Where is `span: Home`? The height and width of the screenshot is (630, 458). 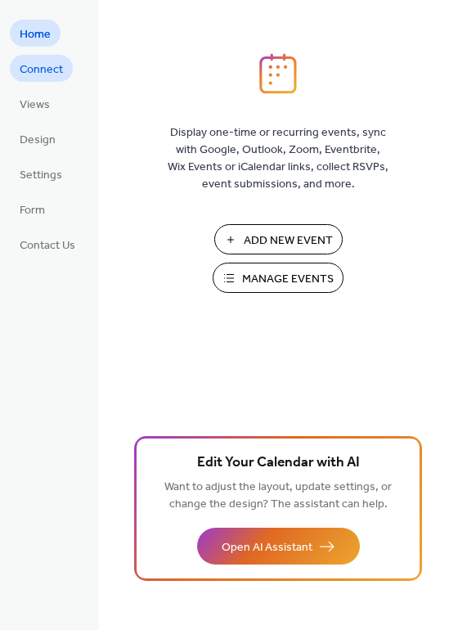
span: Home is located at coordinates (35, 34).